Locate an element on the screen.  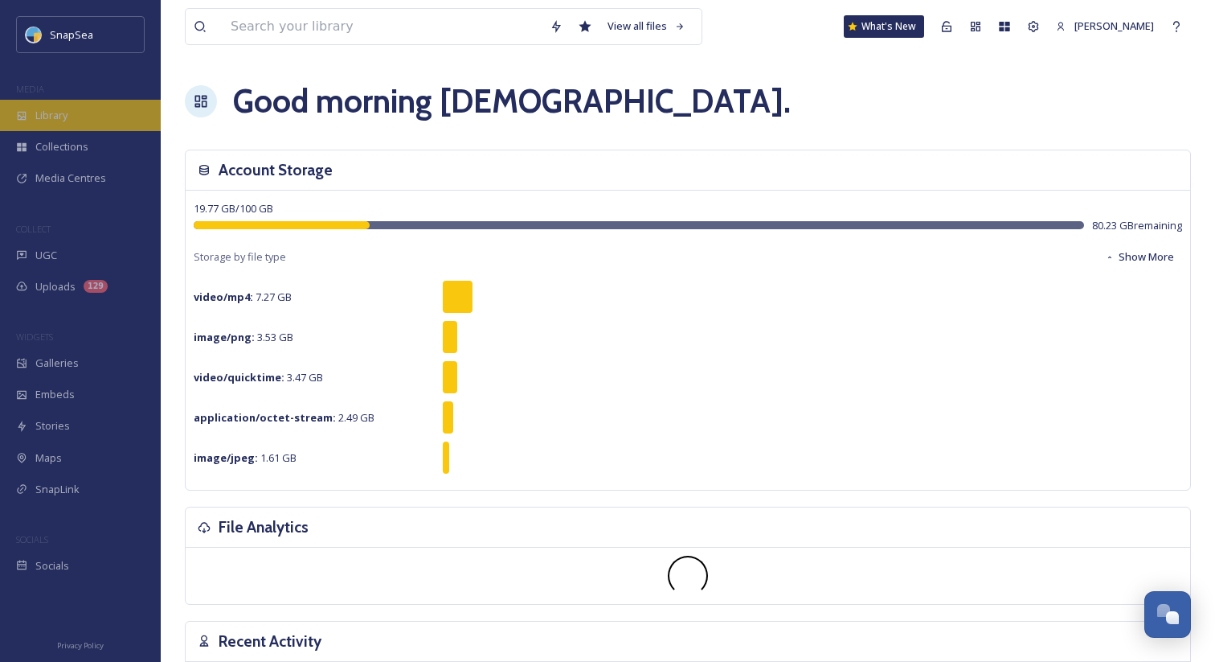
div: 129 is located at coordinates (96, 286).